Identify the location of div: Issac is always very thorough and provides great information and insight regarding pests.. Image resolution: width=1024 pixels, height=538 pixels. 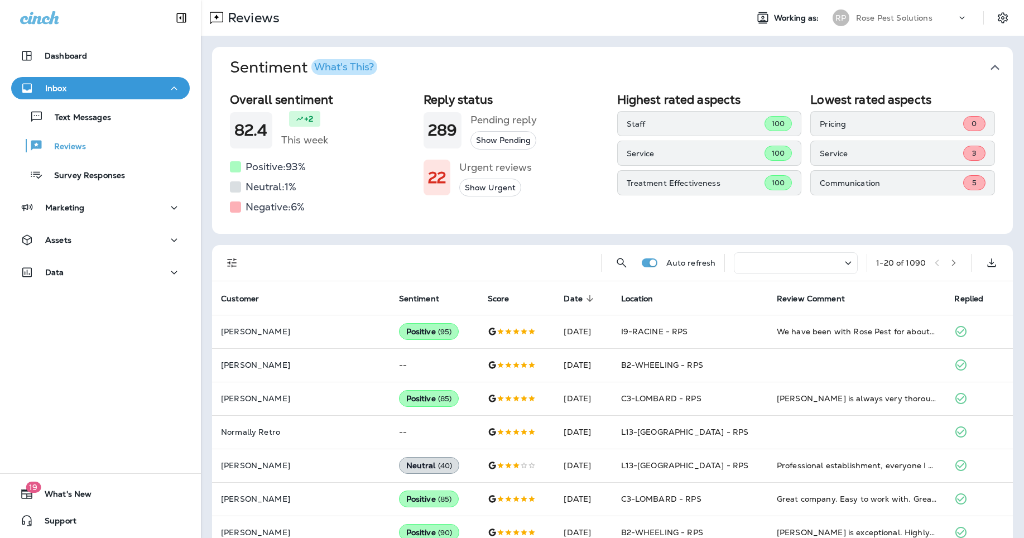
(857, 399).